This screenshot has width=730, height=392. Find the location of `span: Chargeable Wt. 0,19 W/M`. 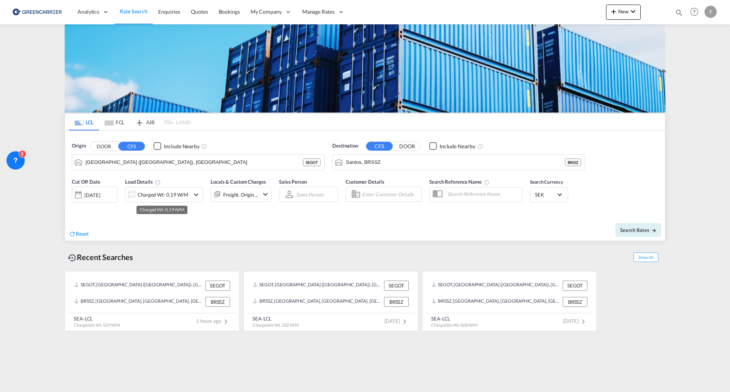

span: Chargeable Wt. 0,19 W/M is located at coordinates (97, 325).